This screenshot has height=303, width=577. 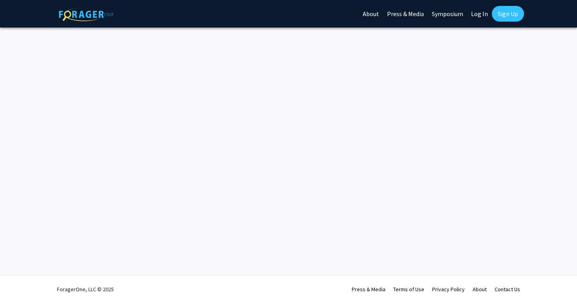 I want to click on a: About, so click(x=480, y=289).